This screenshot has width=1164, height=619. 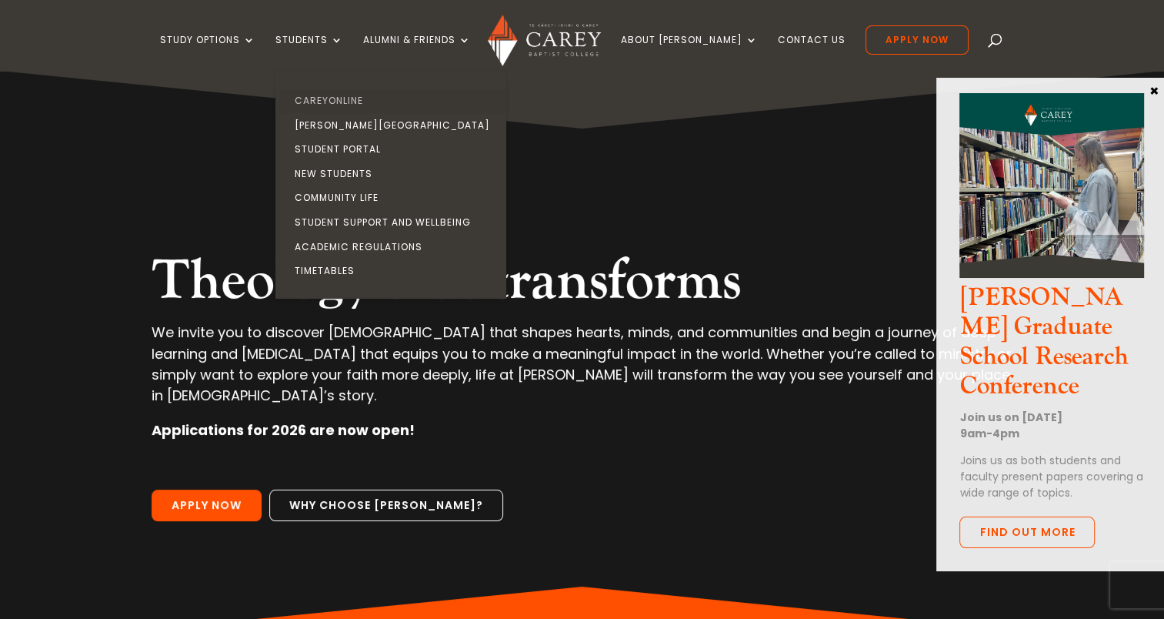 I want to click on img: CGS Research Conference, so click(x=1052, y=185).